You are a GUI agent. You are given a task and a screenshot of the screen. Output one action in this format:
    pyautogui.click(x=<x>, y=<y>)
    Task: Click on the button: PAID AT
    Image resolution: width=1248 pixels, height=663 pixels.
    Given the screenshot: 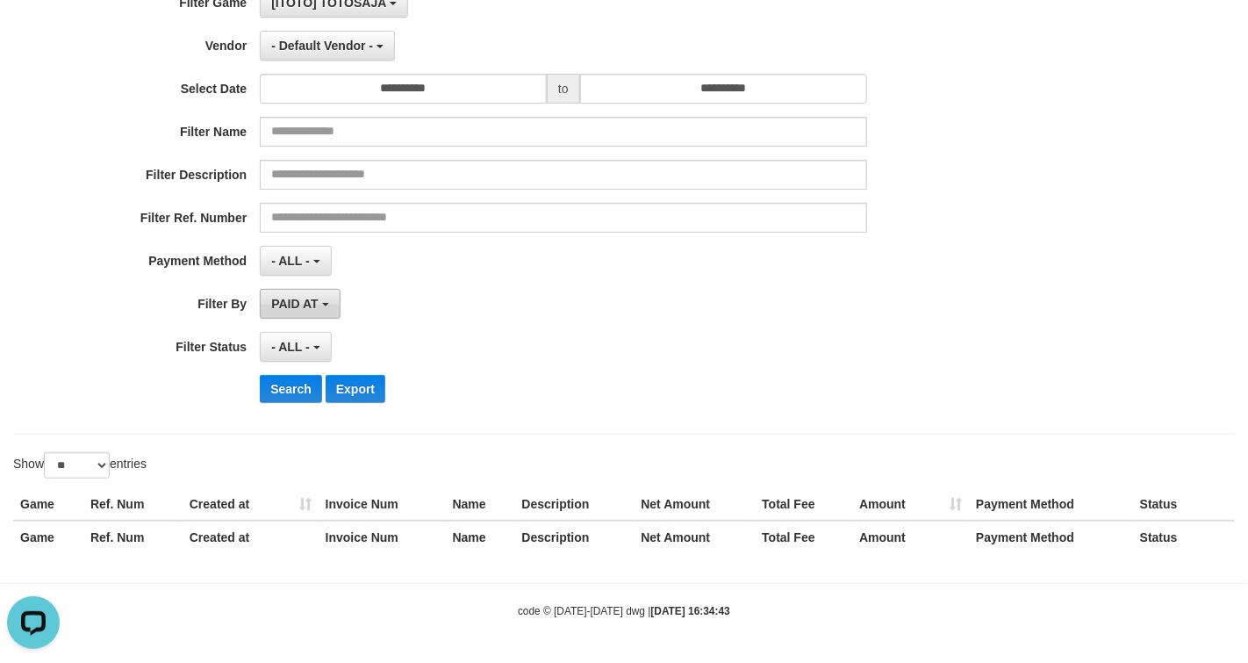 What is the action you would take?
    pyautogui.click(x=299, y=304)
    